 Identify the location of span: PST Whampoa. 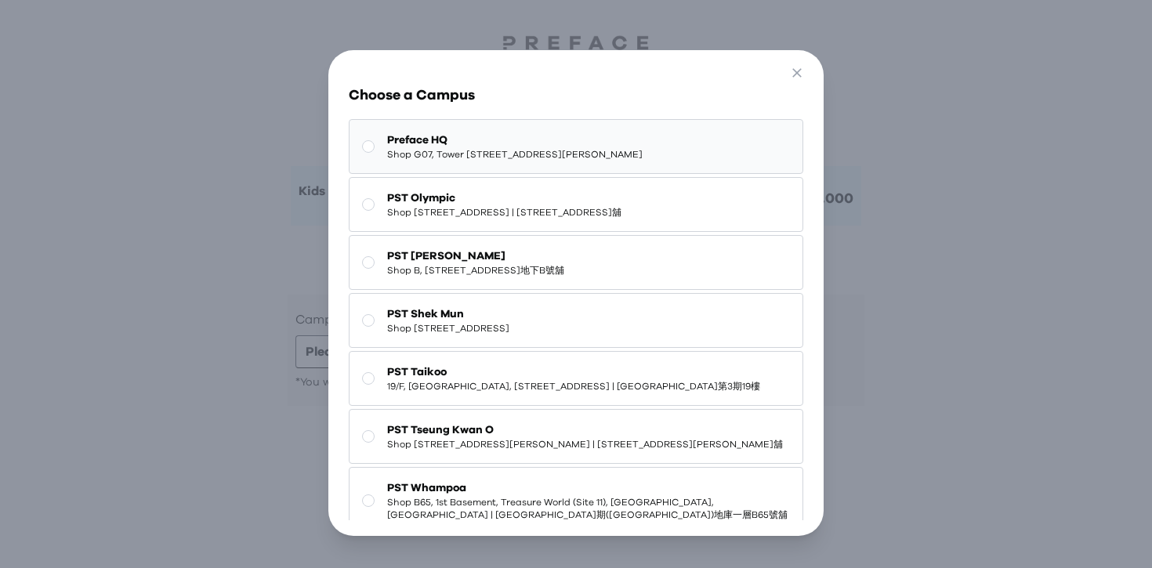
(588, 488).